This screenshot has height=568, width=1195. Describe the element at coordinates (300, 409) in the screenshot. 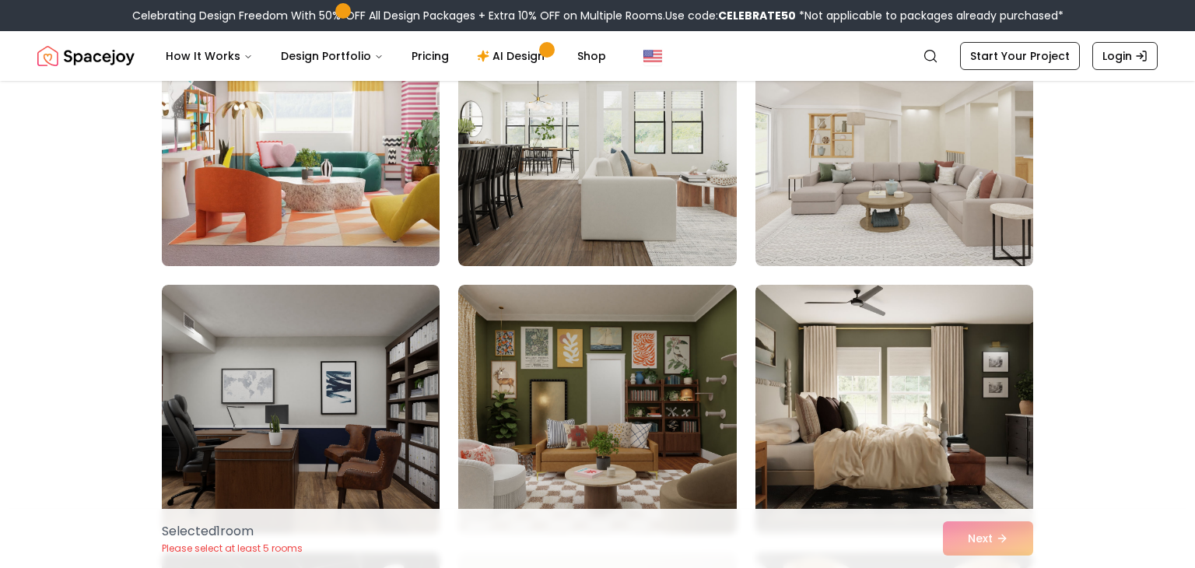

I see `img: Room room-16` at that location.